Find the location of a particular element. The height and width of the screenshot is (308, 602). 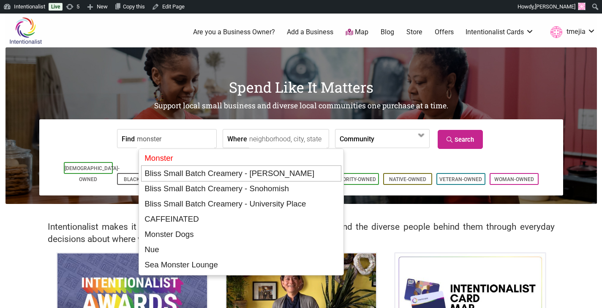

a: Are you a Business Owner? is located at coordinates (234, 32).